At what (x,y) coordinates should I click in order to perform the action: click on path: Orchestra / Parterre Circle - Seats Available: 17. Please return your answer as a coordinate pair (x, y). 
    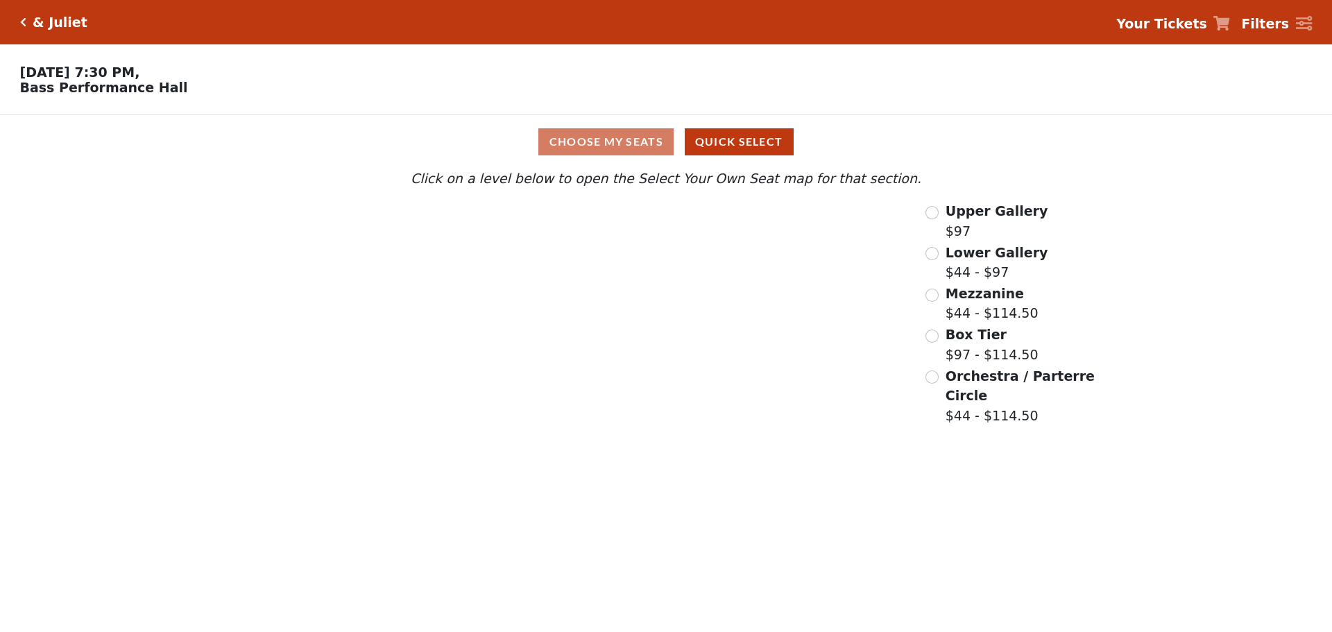
    Looking at the image, I should click on (615, 518).